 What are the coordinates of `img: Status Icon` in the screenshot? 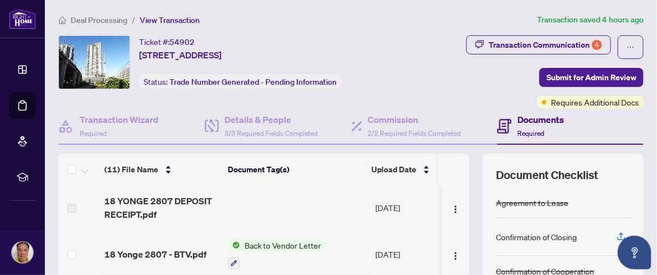 It's located at (234, 245).